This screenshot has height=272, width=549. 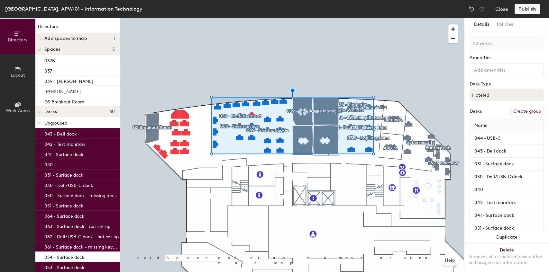 I want to click on button: DeleteRemoves all associated reservation and assignment information, so click(x=506, y=258).